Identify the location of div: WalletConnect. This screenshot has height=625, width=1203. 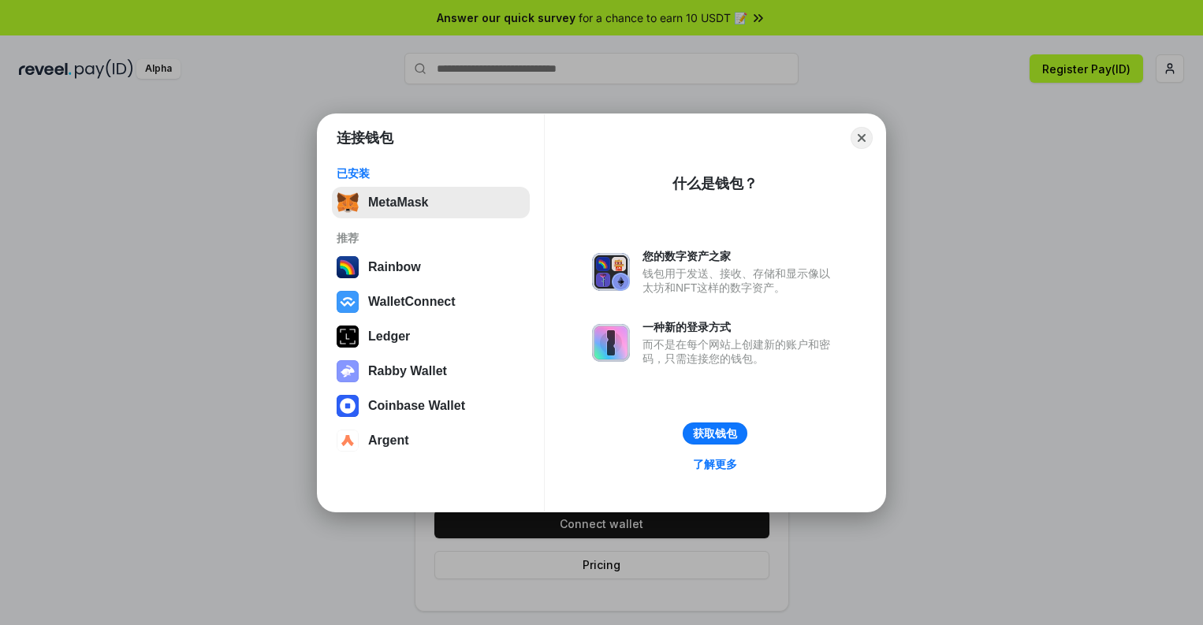
(411, 302).